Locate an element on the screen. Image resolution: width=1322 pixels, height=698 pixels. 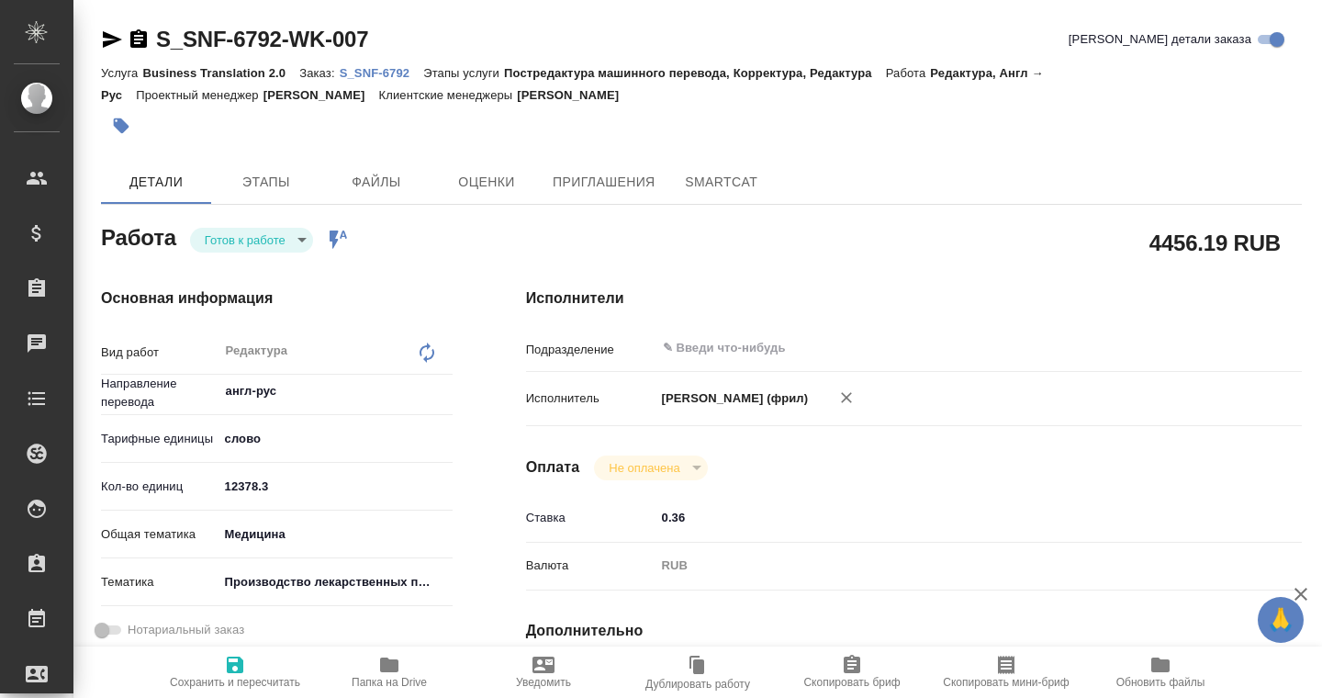
p: Business Translation 2.0 is located at coordinates (220, 73).